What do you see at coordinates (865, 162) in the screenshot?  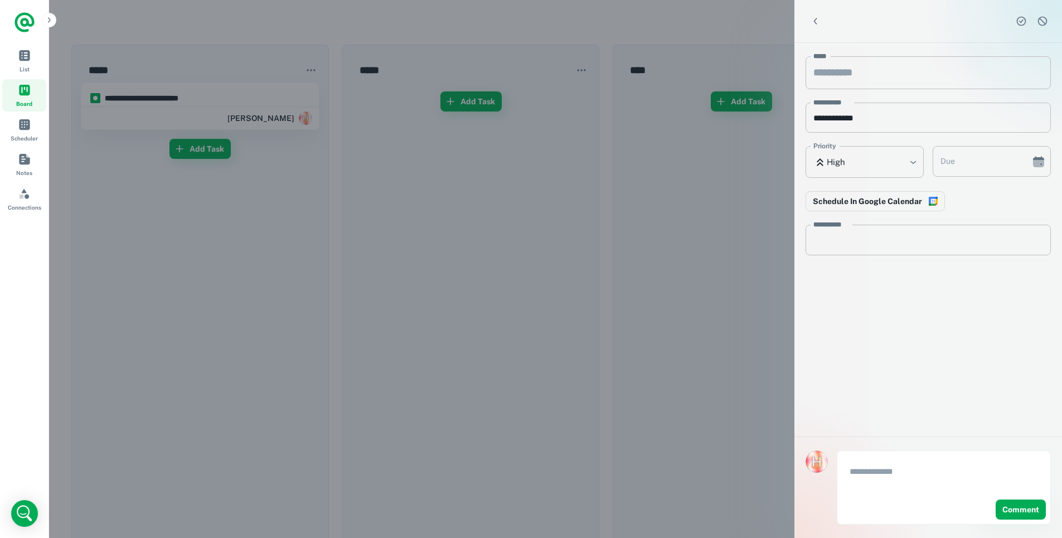 I see `div: High` at bounding box center [865, 162].